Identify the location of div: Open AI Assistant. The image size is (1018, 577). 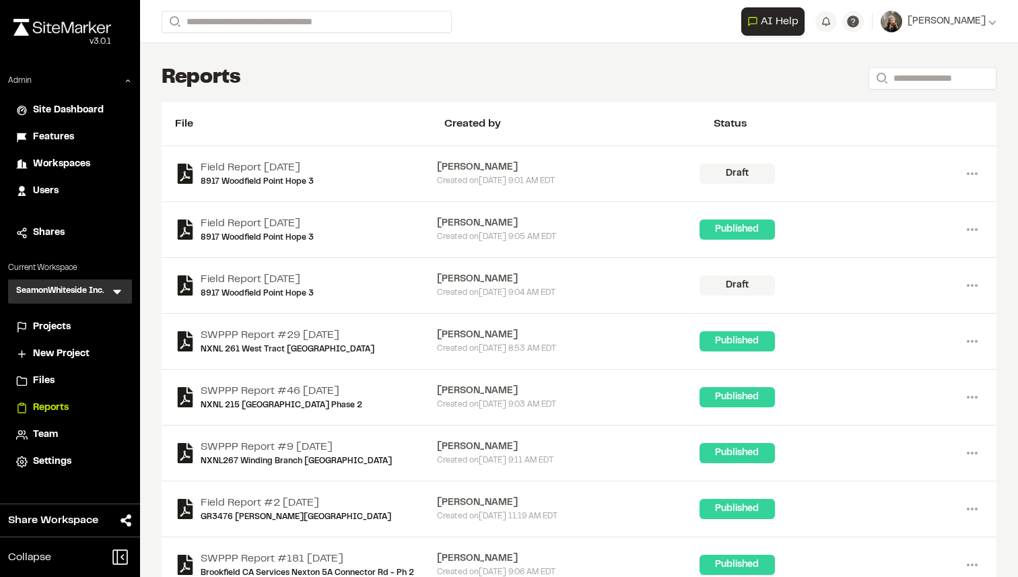
(776, 22).